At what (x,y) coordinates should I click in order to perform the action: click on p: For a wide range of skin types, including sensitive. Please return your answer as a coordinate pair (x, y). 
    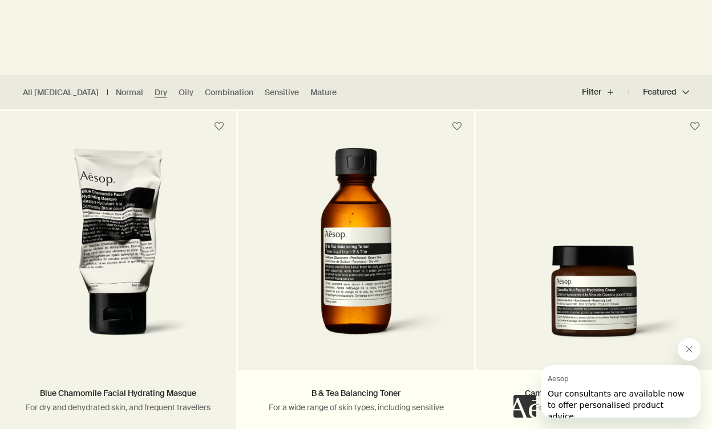
    Looking at the image, I should click on (356, 408).